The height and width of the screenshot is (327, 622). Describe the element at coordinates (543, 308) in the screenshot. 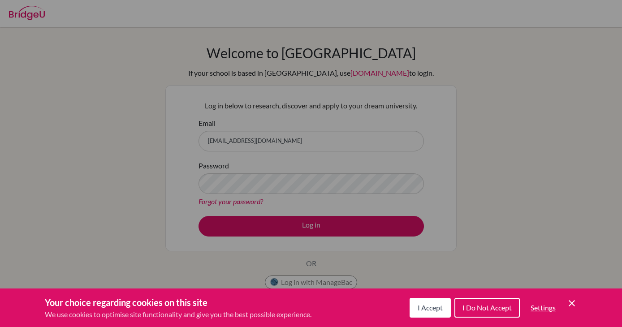

I see `span: Settings` at that location.